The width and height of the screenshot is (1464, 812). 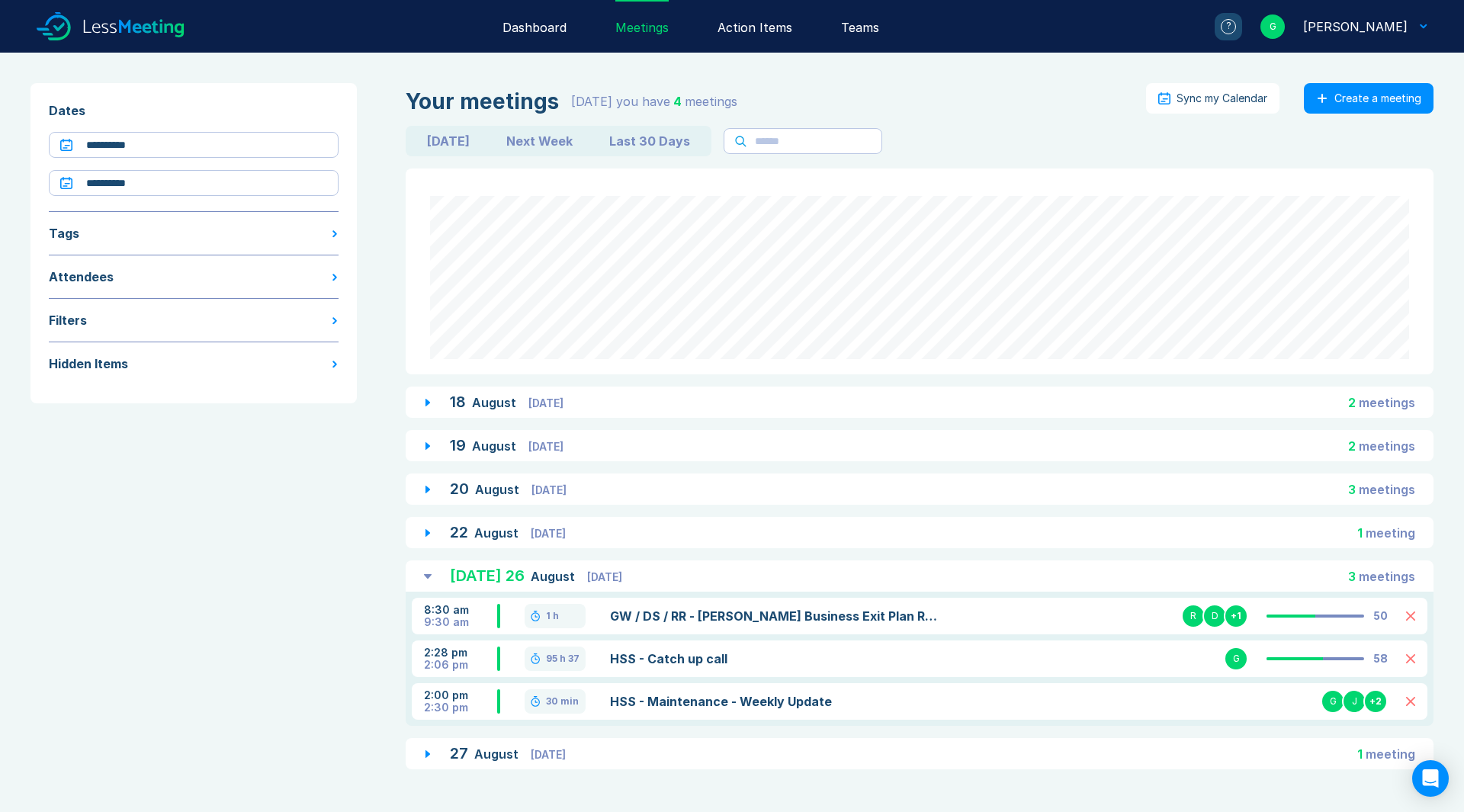 What do you see at coordinates (1355, 26) in the screenshot?
I see `div: Gemma White` at bounding box center [1355, 26].